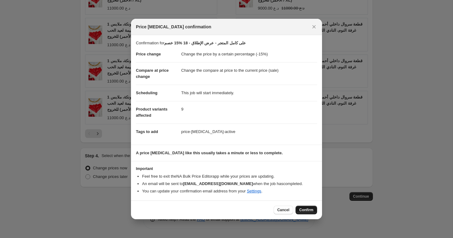  What do you see at coordinates (147, 132) in the screenshot?
I see `span: Tags to add` at bounding box center [147, 132].